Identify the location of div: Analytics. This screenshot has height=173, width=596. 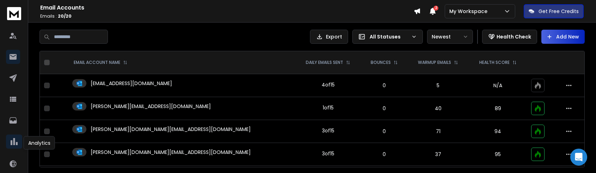
(39, 143).